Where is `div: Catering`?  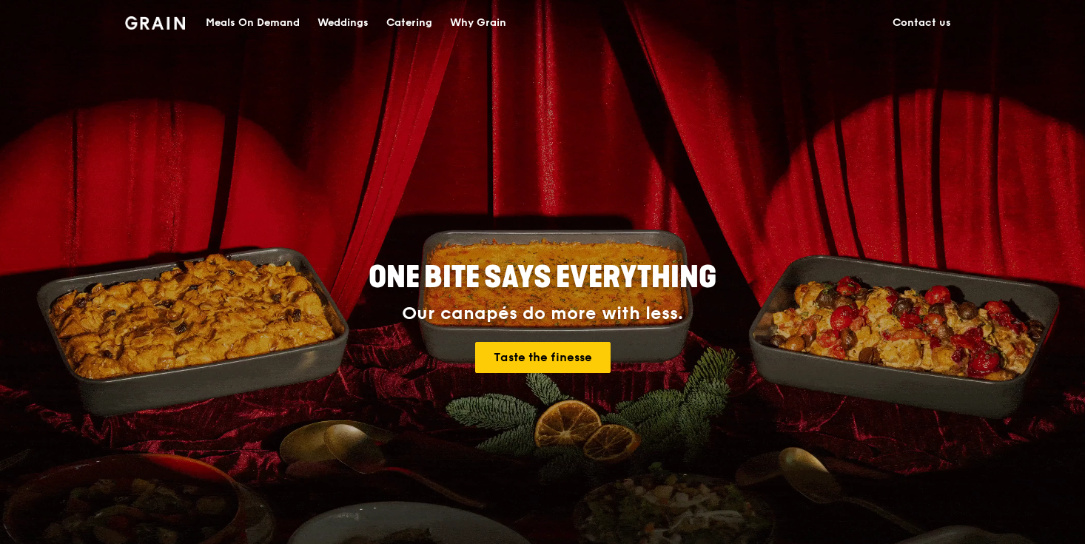
div: Catering is located at coordinates (409, 23).